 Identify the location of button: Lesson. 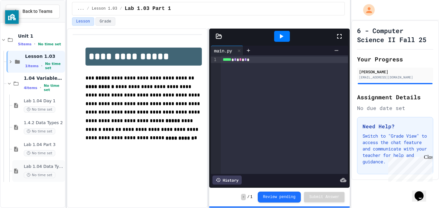
(83, 22).